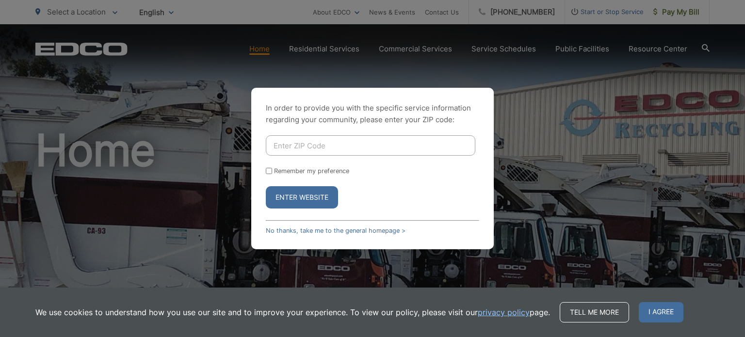 The image size is (745, 337). Describe the element at coordinates (504, 312) in the screenshot. I see `a: privacy policy` at that location.